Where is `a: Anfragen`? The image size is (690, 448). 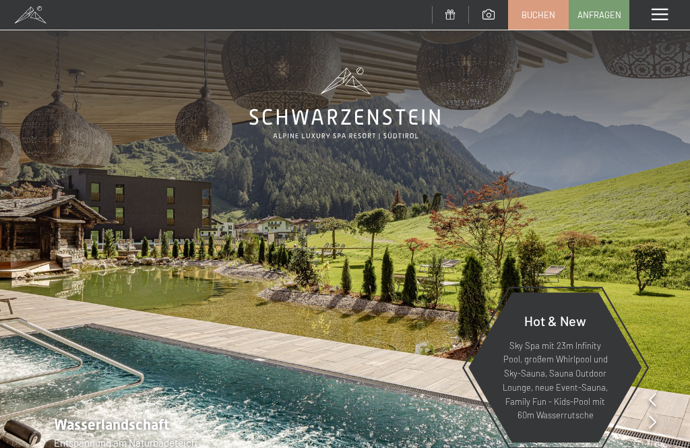
a: Anfragen is located at coordinates (599, 15).